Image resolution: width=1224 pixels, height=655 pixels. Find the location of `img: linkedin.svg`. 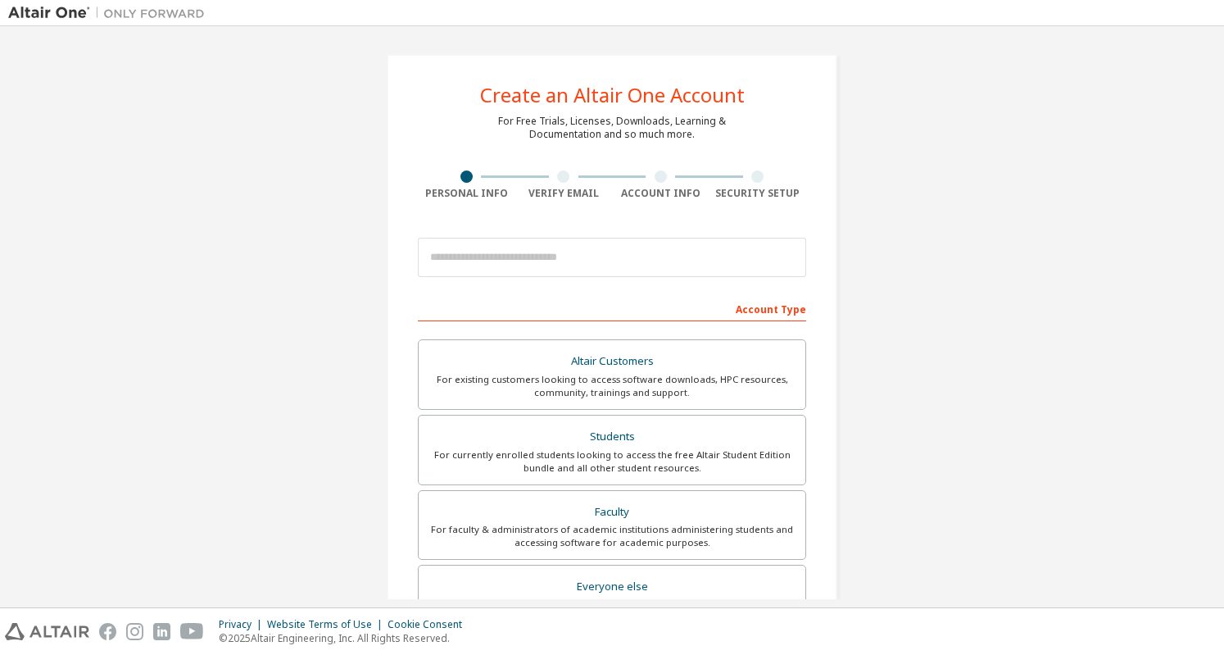

img: linkedin.svg is located at coordinates (161, 631).